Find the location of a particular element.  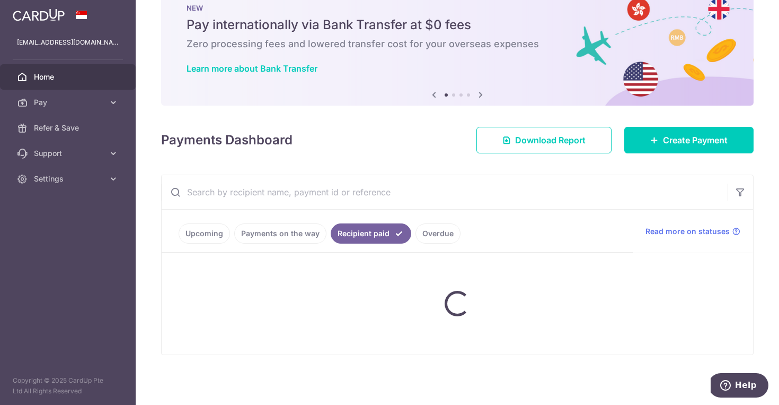

h4: Payments Dashboard is located at coordinates (227, 140).